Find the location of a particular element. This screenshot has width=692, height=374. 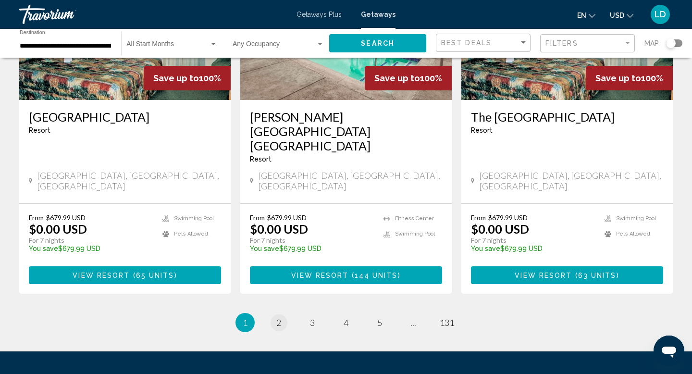

span: 2 is located at coordinates (279, 323).